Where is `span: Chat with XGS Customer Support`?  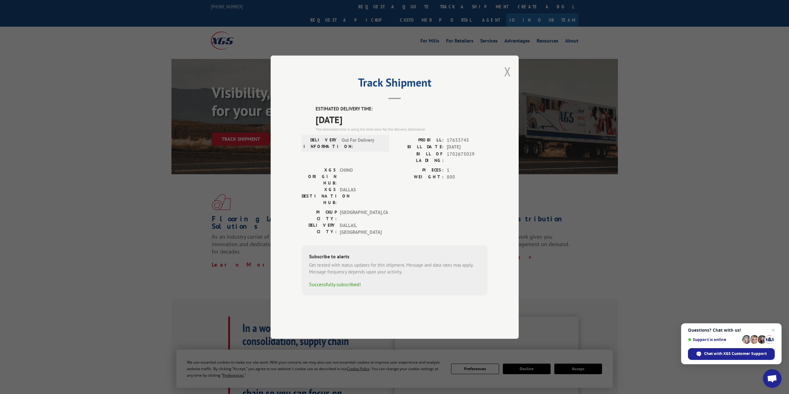 span: Chat with XGS Customer Support is located at coordinates (736, 354).